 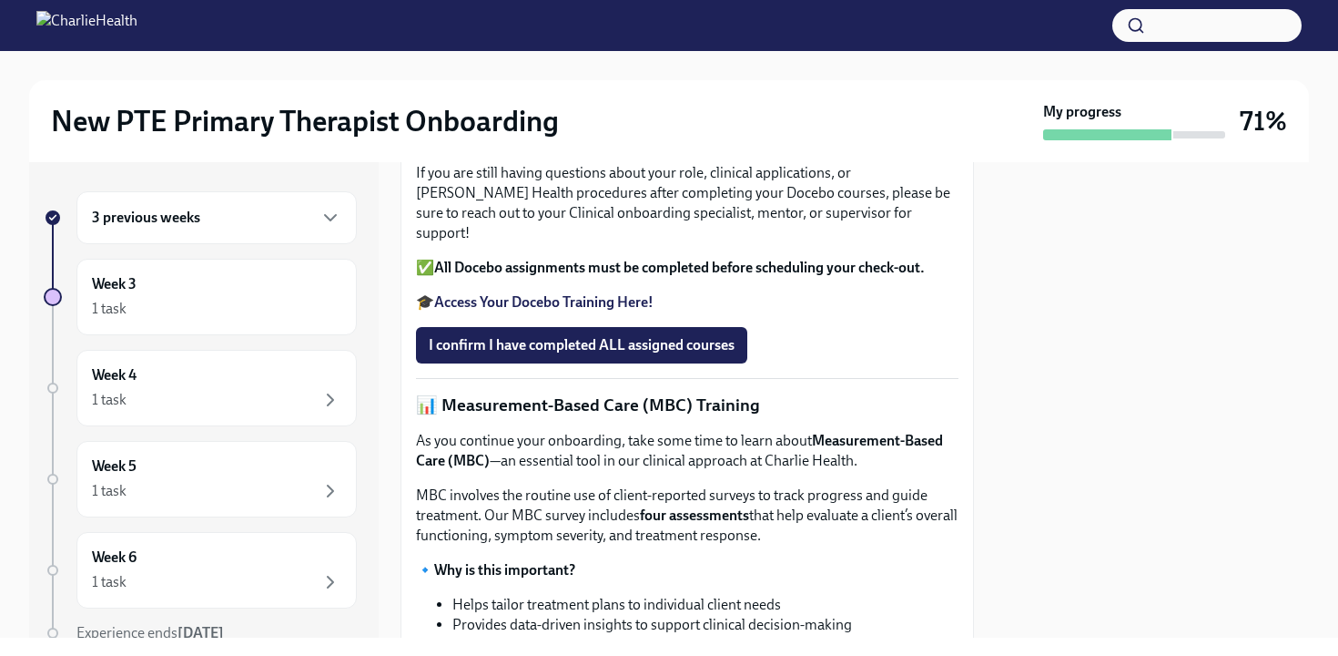 What do you see at coordinates (146, 218) in the screenshot?
I see `h6: 3 previous weeks` at bounding box center [146, 218].